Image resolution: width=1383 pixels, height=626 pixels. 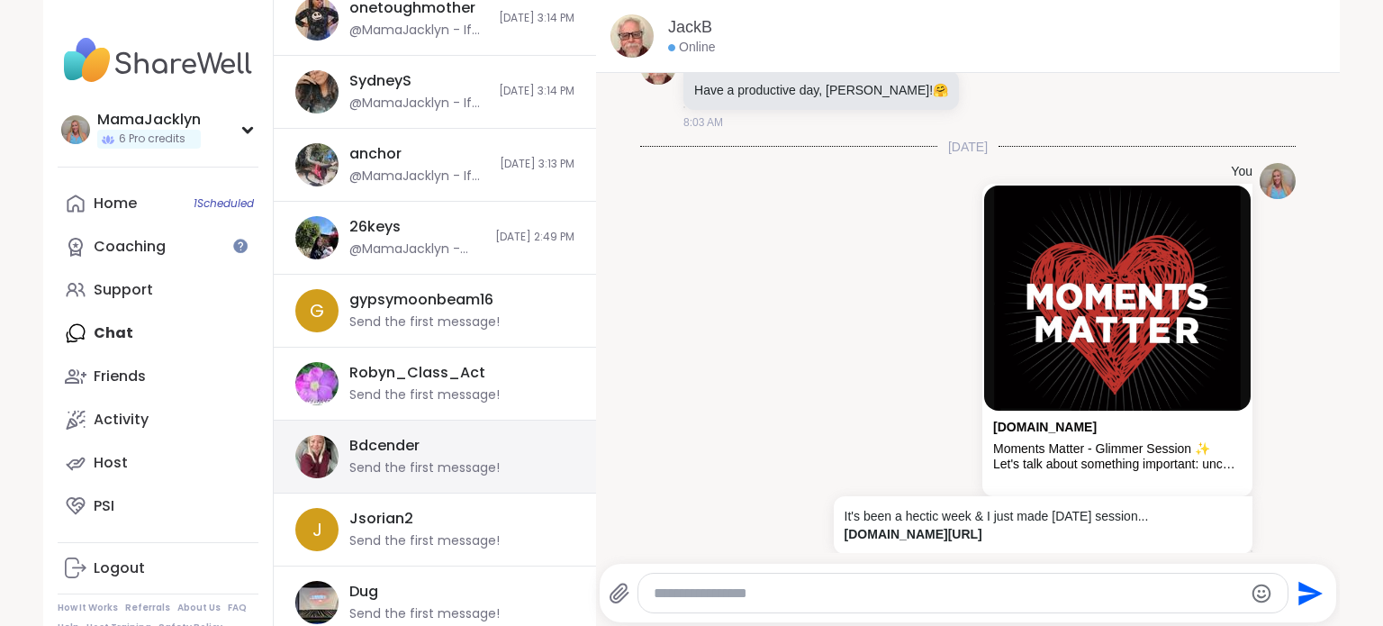 I want to click on img: ShareWell Nav Logo, so click(x=158, y=60).